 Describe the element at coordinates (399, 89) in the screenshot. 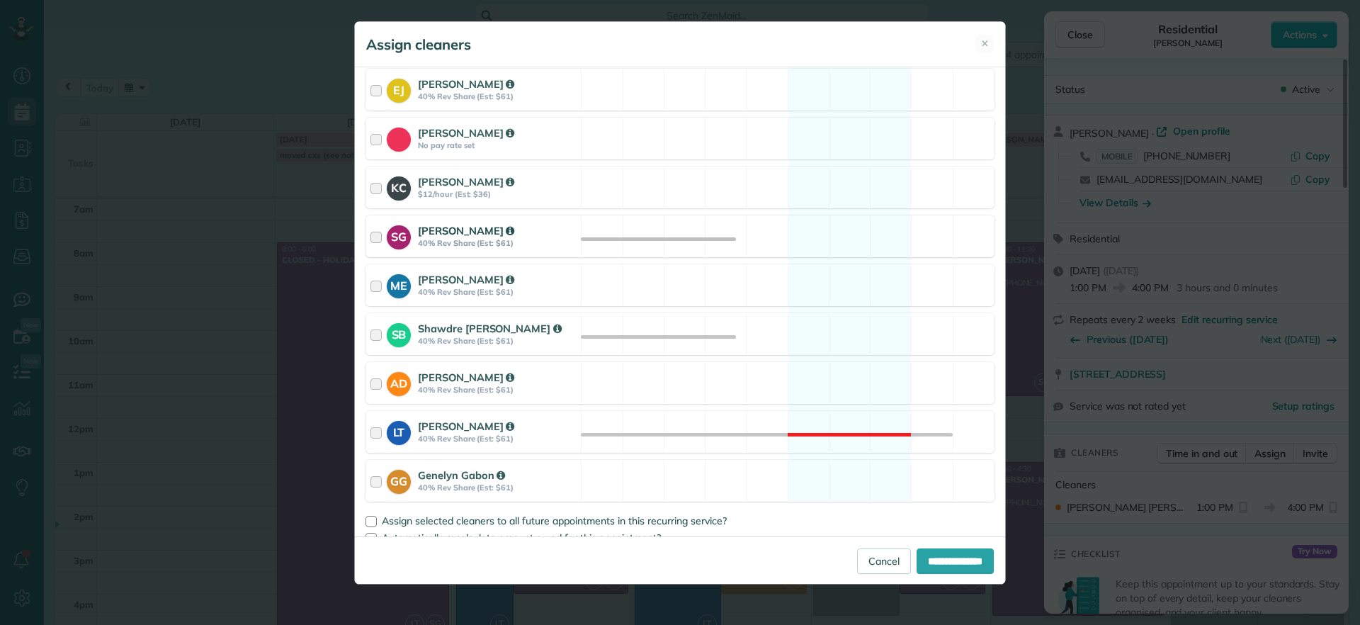

I see `strong: EJ` at that location.